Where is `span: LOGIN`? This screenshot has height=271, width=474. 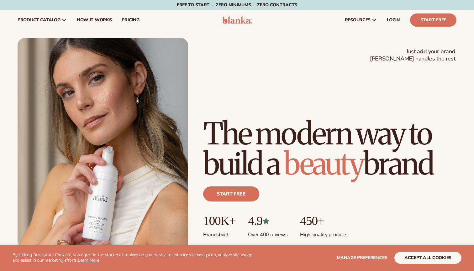 span: LOGIN is located at coordinates (393, 20).